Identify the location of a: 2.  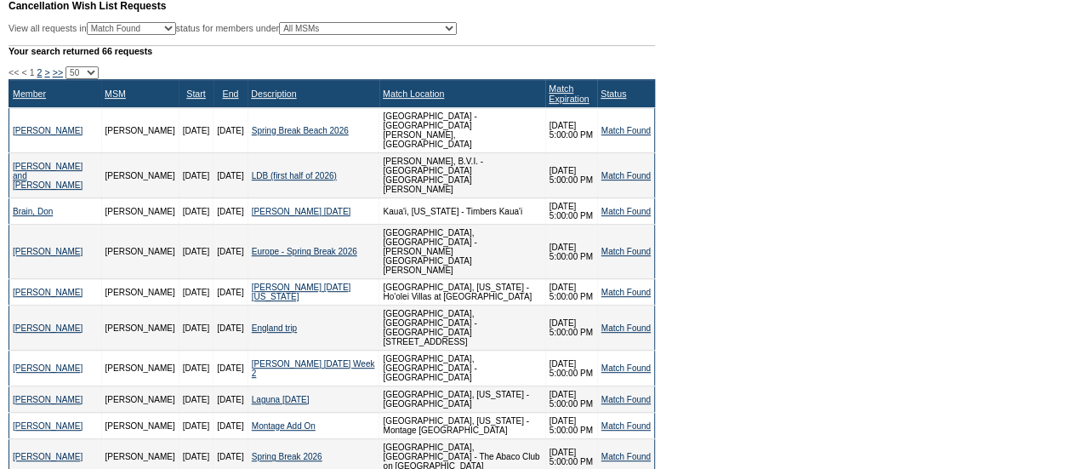
(40, 72).